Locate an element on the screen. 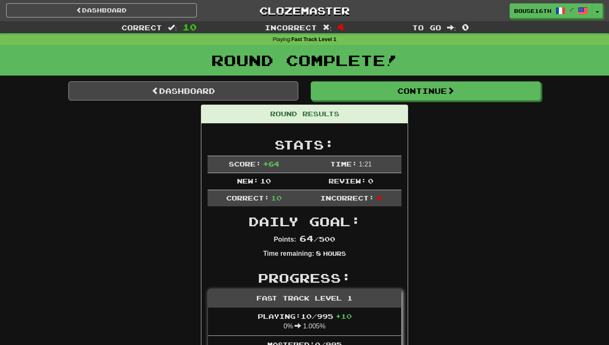 The height and width of the screenshot is (345, 609). strong: Fast Track Level 1 is located at coordinates (314, 39).